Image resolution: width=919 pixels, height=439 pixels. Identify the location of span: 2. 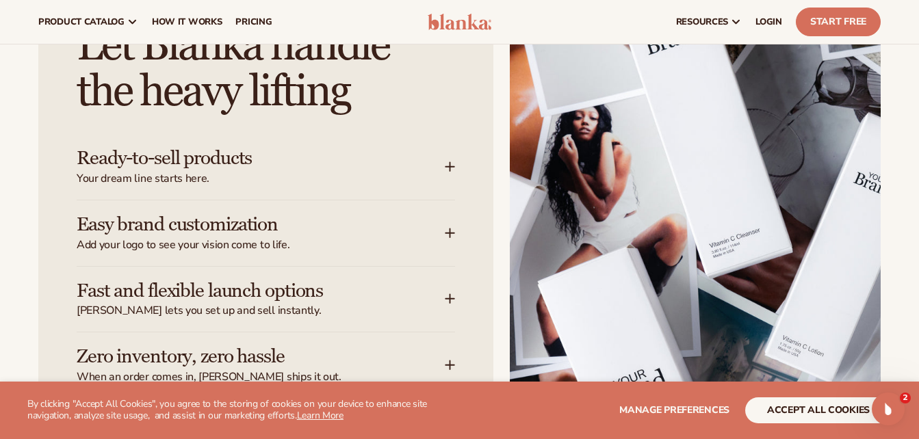
(906, 398).